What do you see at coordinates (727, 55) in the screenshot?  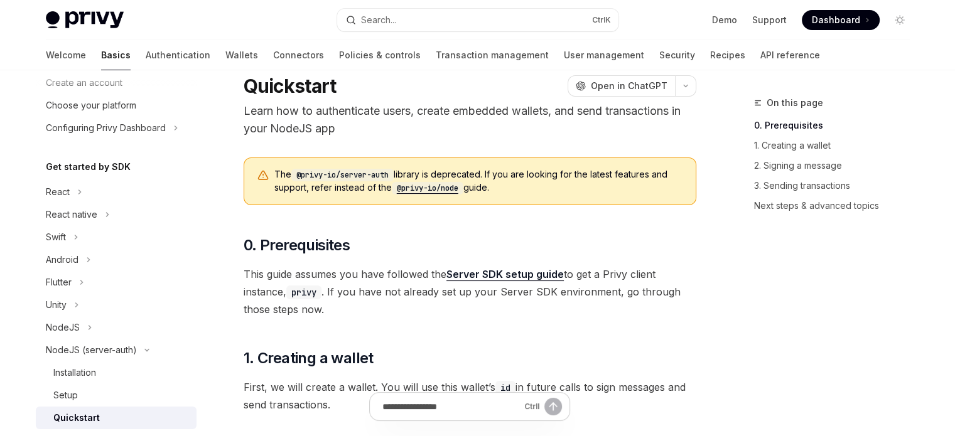 I see `a: Recipes` at bounding box center [727, 55].